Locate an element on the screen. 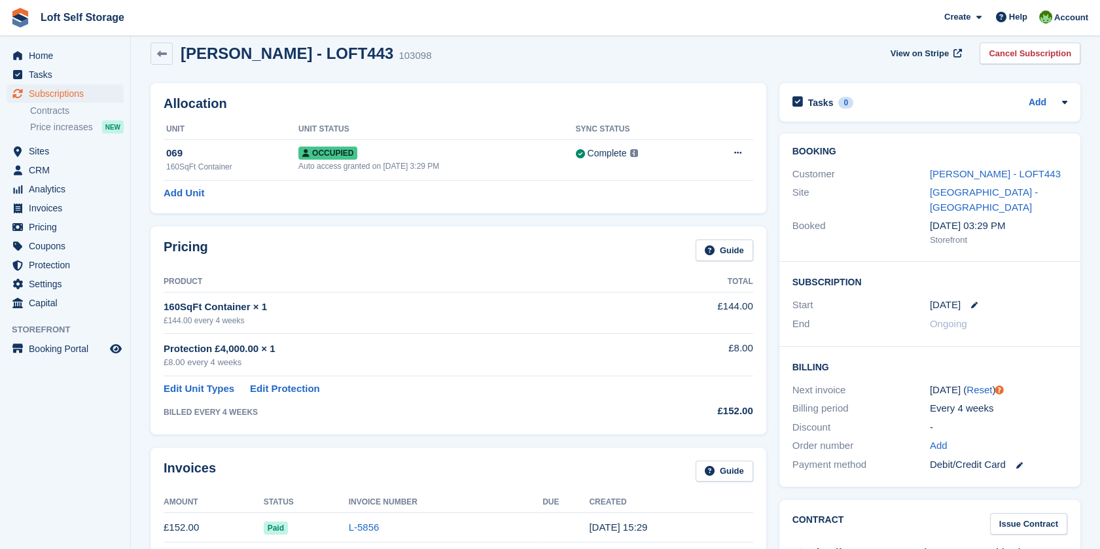 This screenshot has width=1100, height=549. th: Invoice Number is located at coordinates (446, 503).